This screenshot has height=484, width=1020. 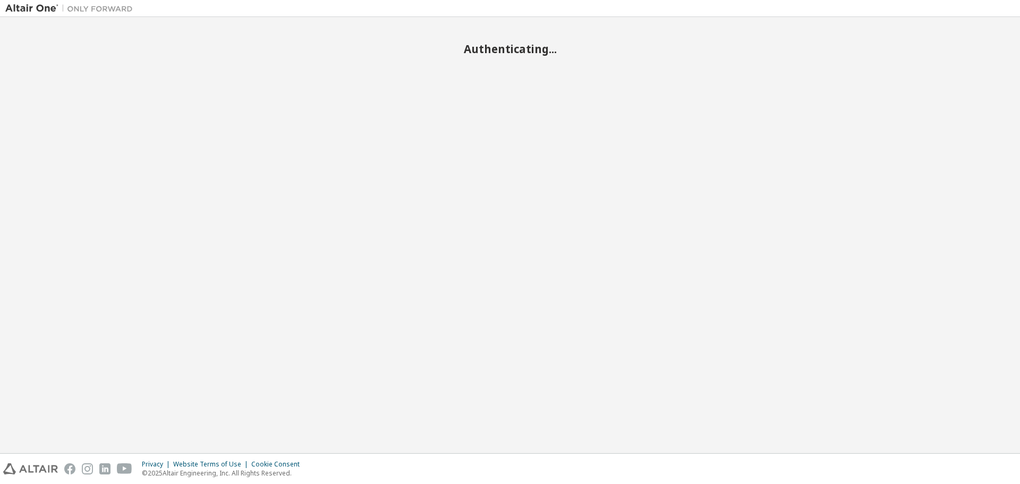 I want to click on p: © 2025 Altair Engineering, Inc. All Rights Reserved., so click(x=224, y=473).